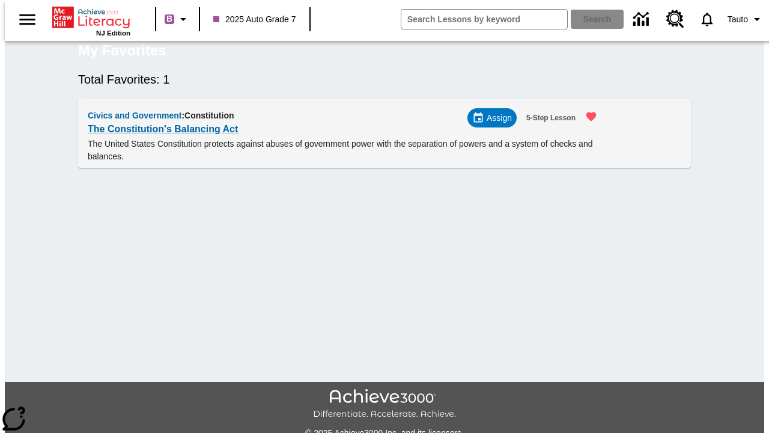  I want to click on span: Assign, so click(499, 118).